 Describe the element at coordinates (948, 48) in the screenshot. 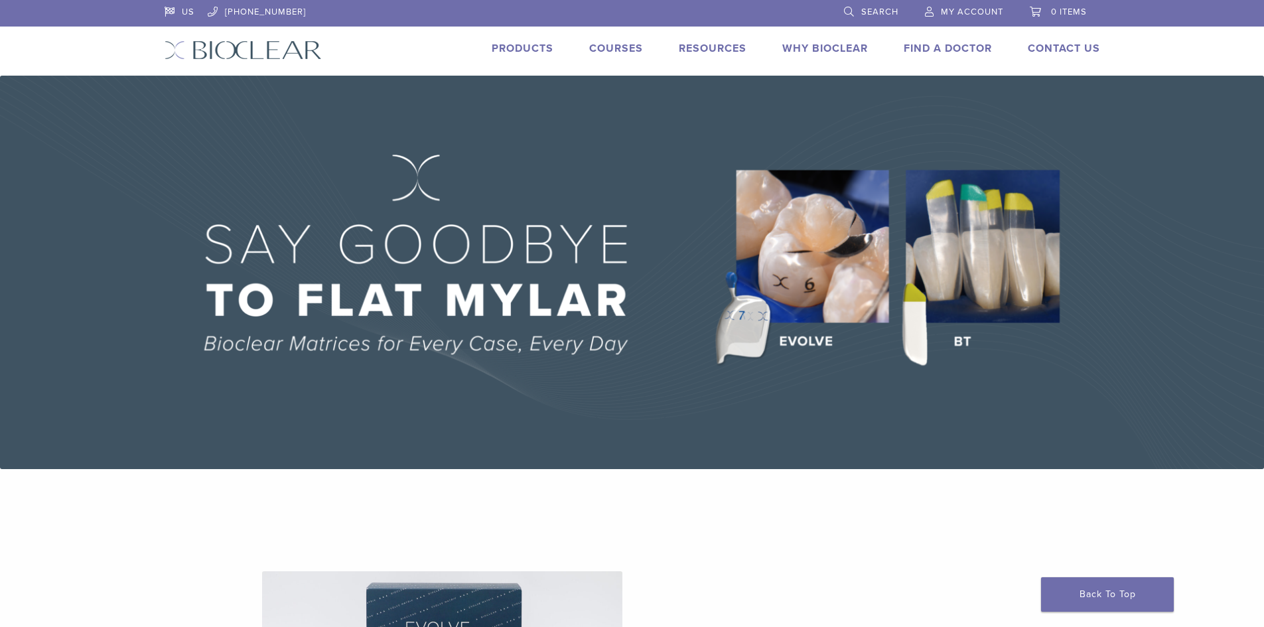

I see `a: Find A Doctor` at that location.